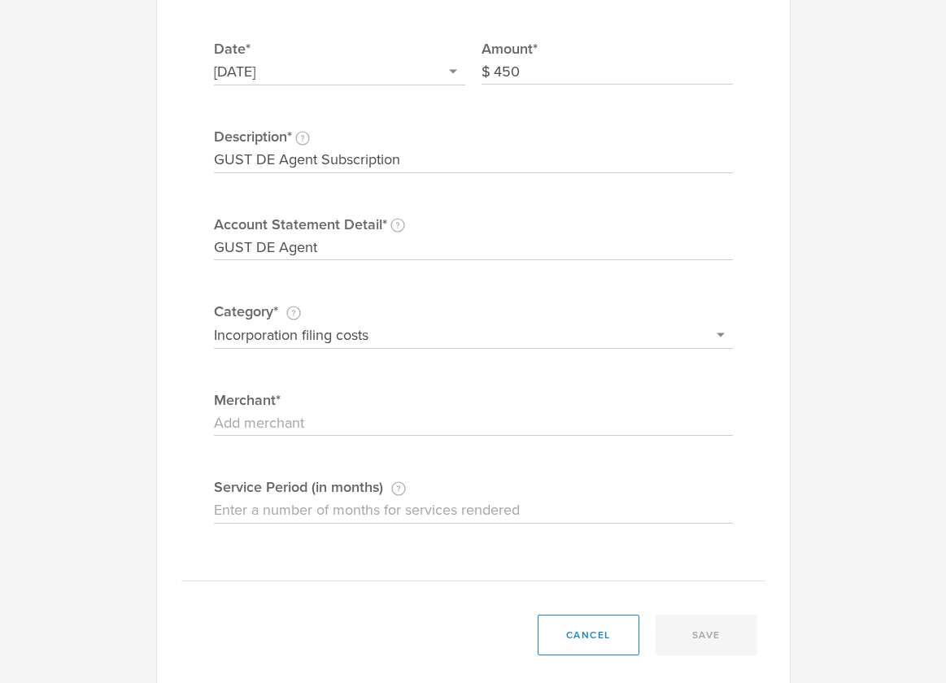 Image resolution: width=946 pixels, height=683 pixels. Describe the element at coordinates (588, 635) in the screenshot. I see `button: cancel` at that location.